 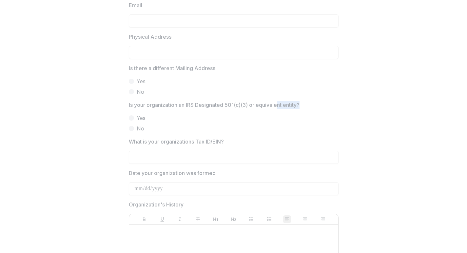 I want to click on button: Underline, so click(x=162, y=219).